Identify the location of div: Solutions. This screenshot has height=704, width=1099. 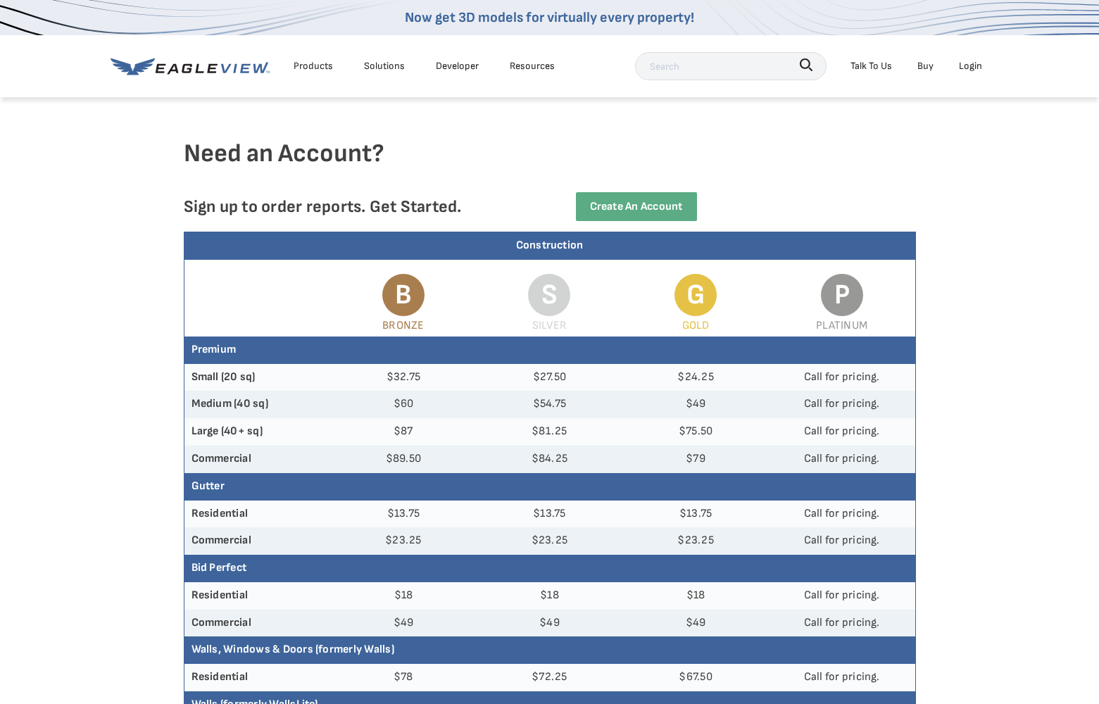
(384, 65).